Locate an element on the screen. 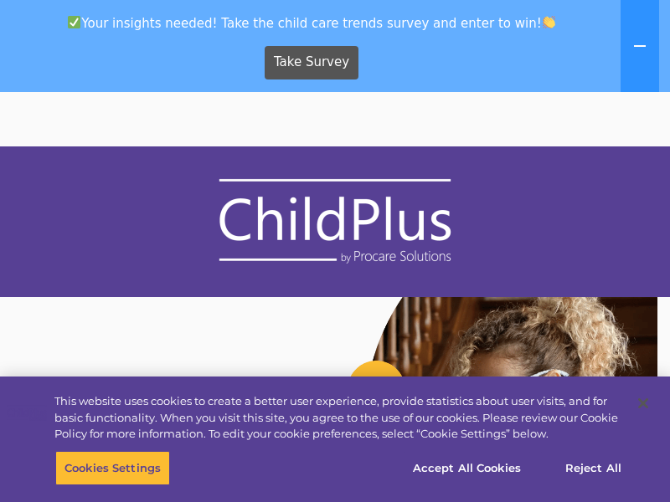 The width and height of the screenshot is (670, 502). button: Cookies Settings is located at coordinates (112, 468).